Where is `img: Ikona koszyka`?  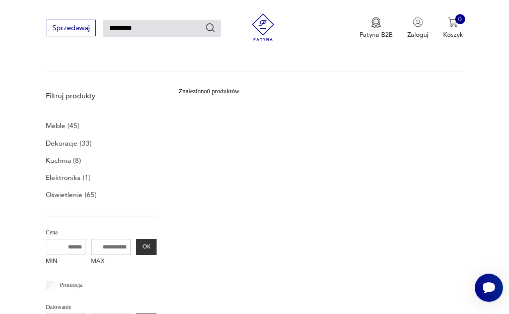
img: Ikona koszyka is located at coordinates (453, 22).